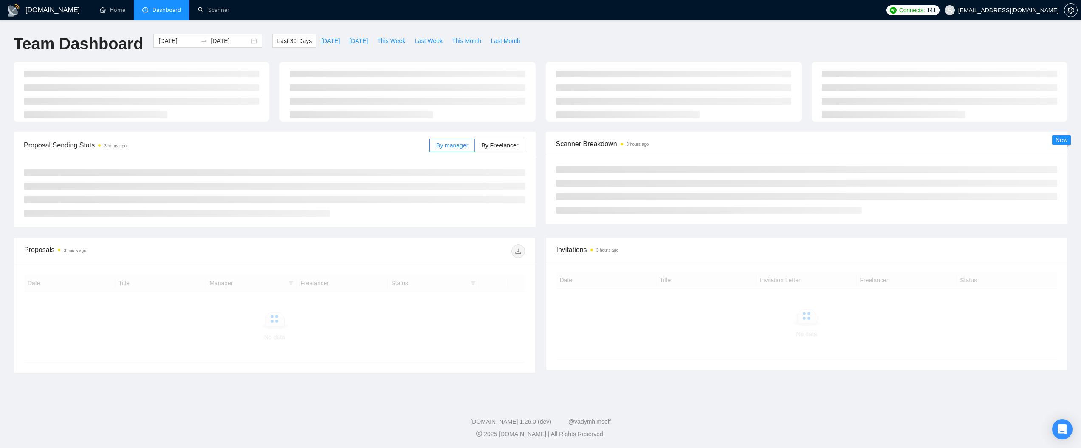  I want to click on span: dashboard, so click(145, 10).